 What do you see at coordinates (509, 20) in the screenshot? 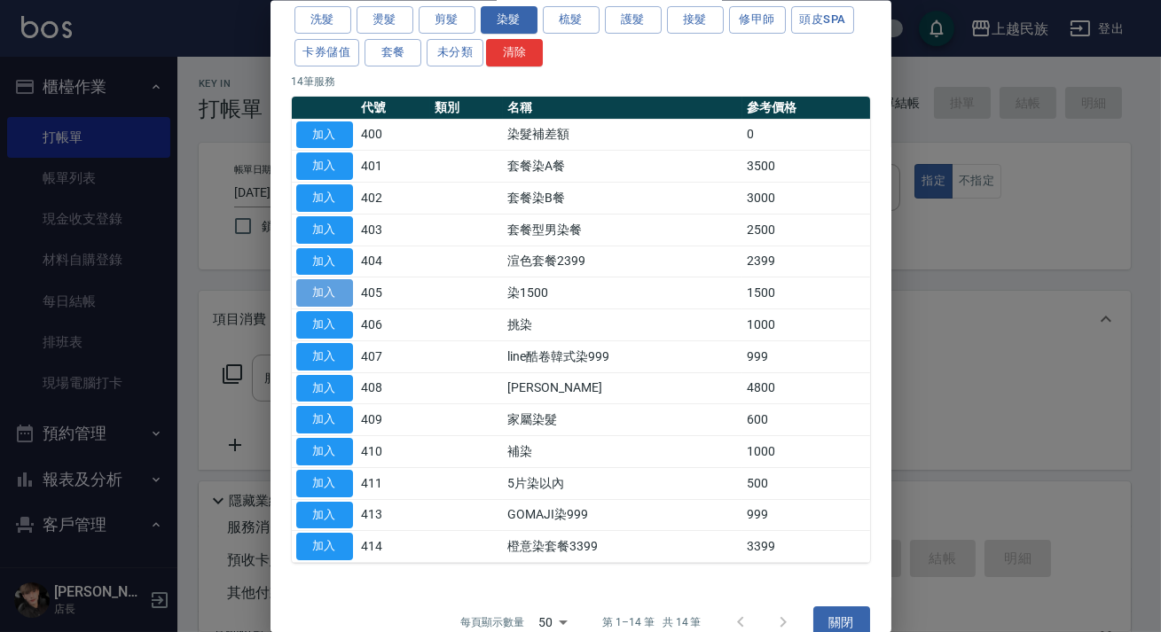
I see `button: 染髮` at bounding box center [509, 20].